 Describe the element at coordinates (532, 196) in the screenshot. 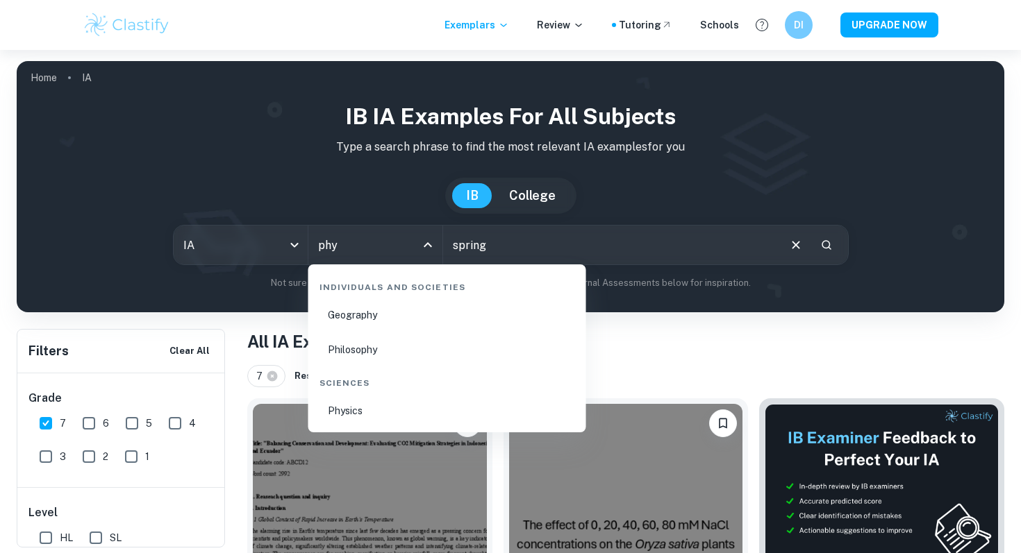

I see `button: College` at that location.